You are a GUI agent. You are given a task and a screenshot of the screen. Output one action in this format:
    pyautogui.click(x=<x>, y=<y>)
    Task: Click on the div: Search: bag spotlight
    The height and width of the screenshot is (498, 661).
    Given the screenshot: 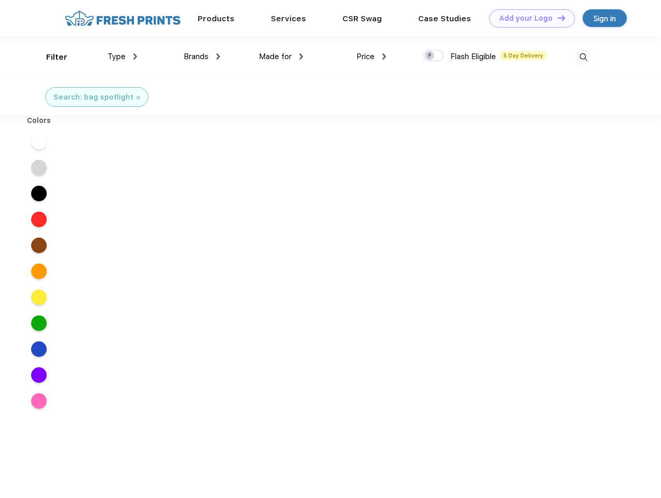 What is the action you would take?
    pyautogui.click(x=93, y=97)
    